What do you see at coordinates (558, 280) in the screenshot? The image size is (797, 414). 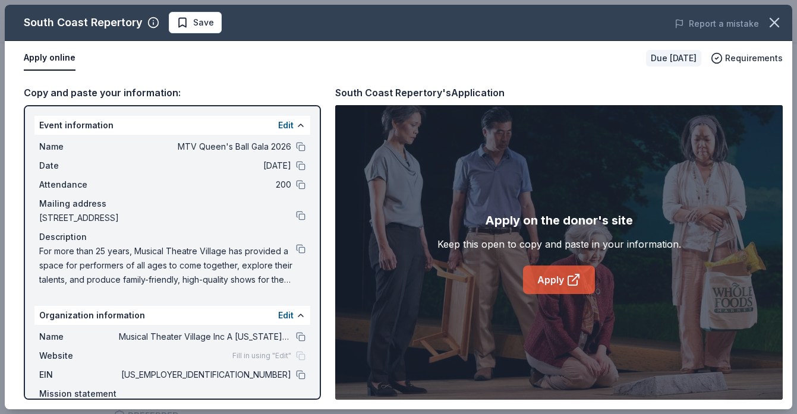 I see `a: Apply` at bounding box center [558, 280].